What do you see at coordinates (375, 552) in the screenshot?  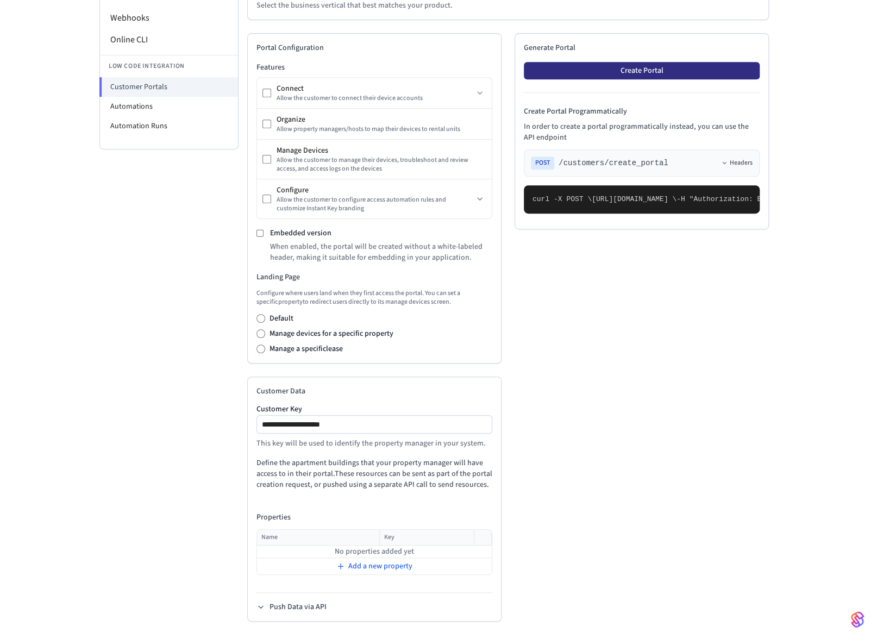 I see `td: No properties added yet` at bounding box center [375, 552].